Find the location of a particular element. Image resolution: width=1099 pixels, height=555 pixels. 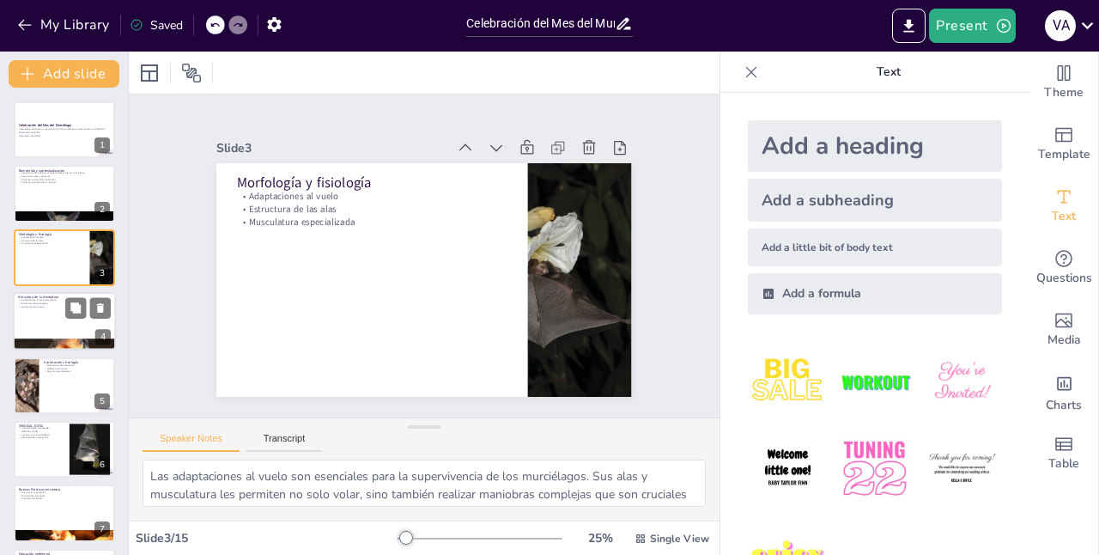

p: Fomentar la educación ambiental is located at coordinates (64, 180).